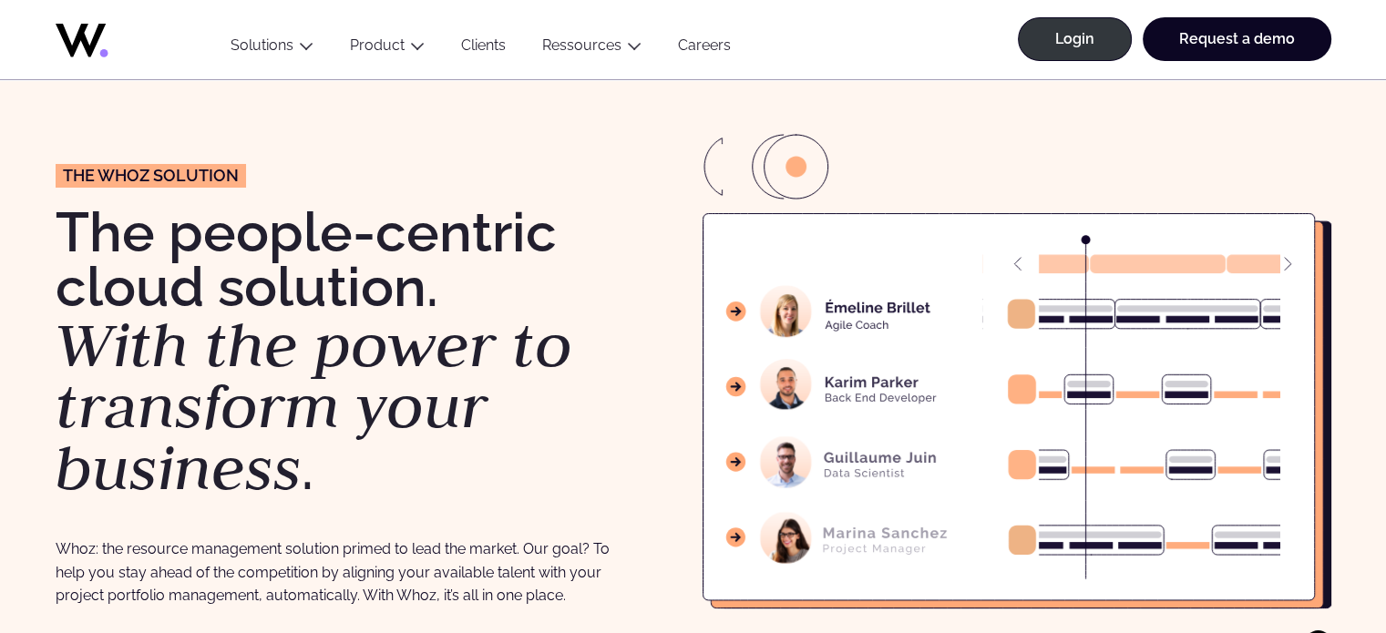  I want to click on g: Agile Coach, so click(856, 325).